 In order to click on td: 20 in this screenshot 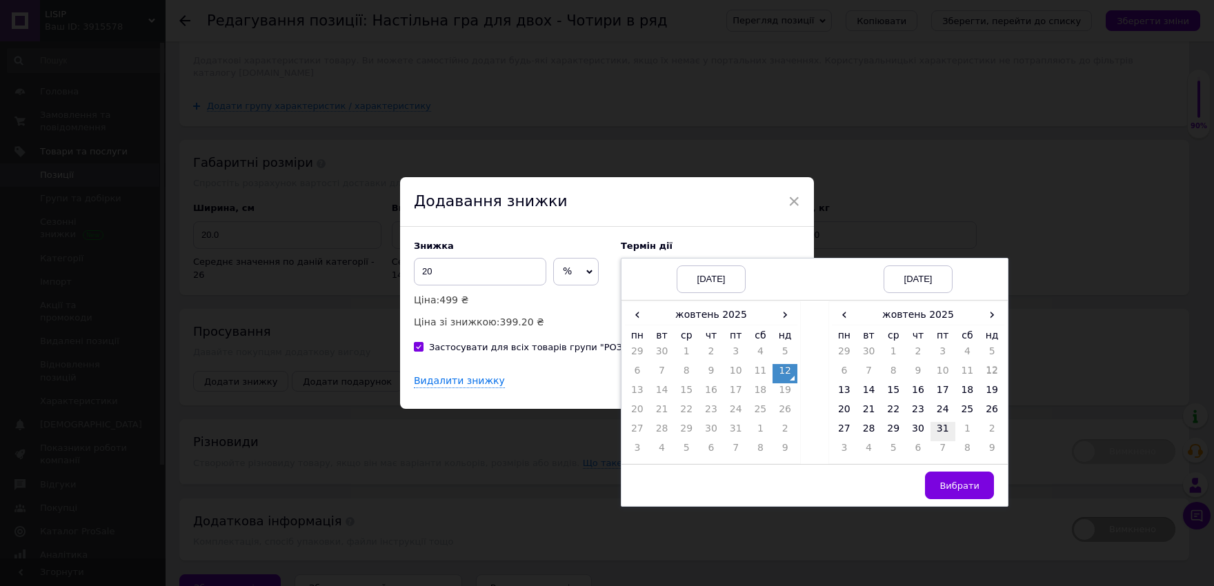, I will do `click(844, 413)`.